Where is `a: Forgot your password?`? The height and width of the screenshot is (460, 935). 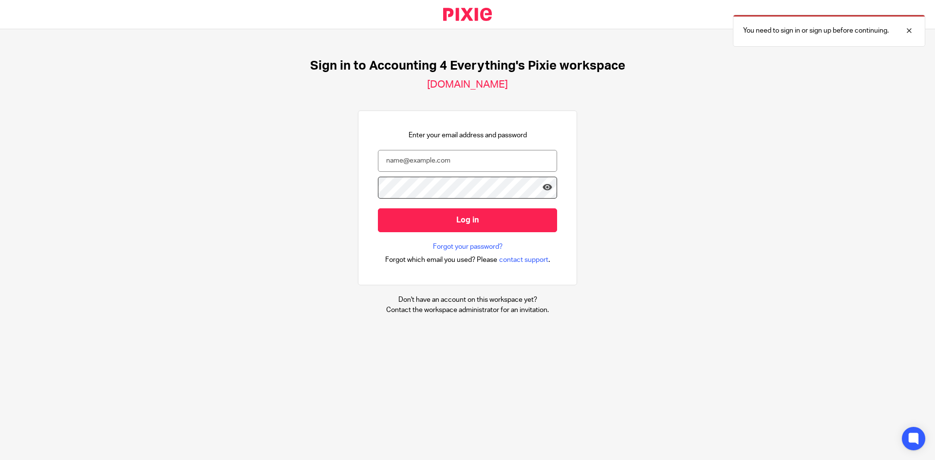 a: Forgot your password? is located at coordinates (468, 247).